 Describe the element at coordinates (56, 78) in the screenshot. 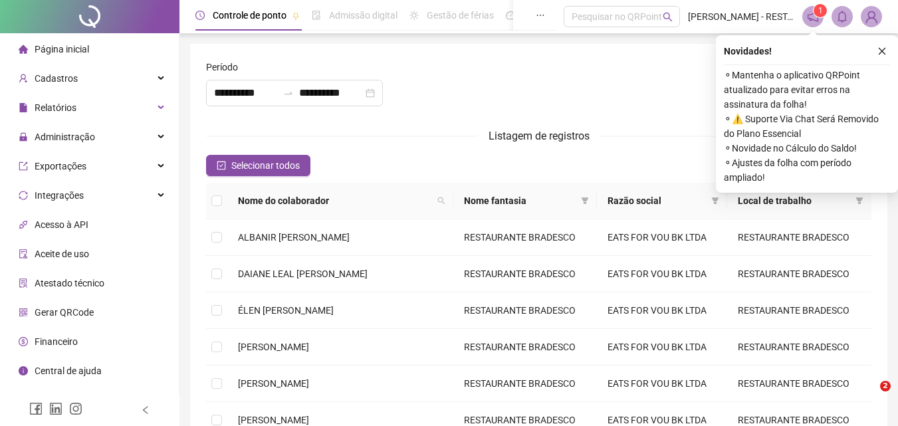

I see `span: Cadastros` at that location.